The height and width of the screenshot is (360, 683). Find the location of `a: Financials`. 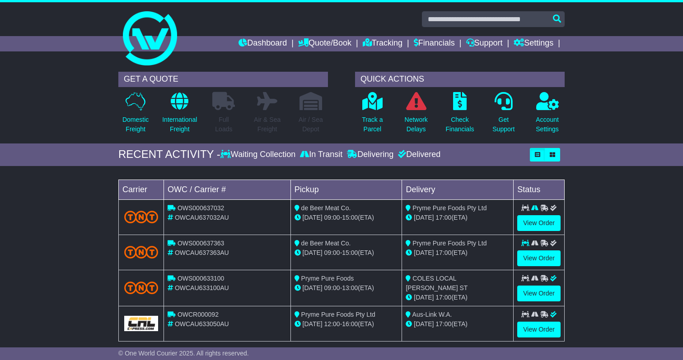

a: Financials is located at coordinates (434, 44).